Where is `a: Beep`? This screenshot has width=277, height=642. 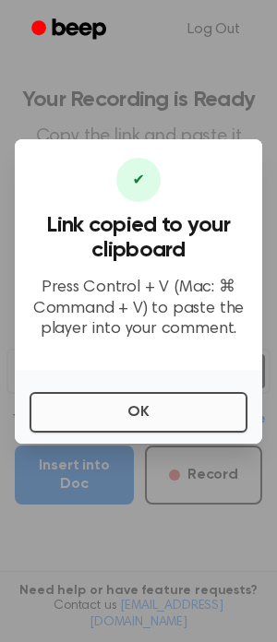 a: Beep is located at coordinates (70, 30).